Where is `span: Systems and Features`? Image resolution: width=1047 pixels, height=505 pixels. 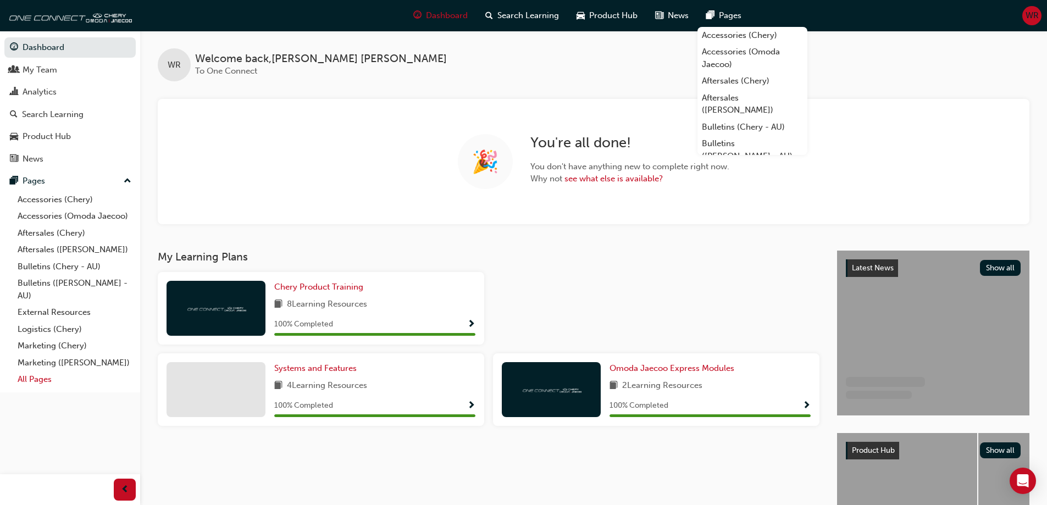 span: Systems and Features is located at coordinates (316, 368).